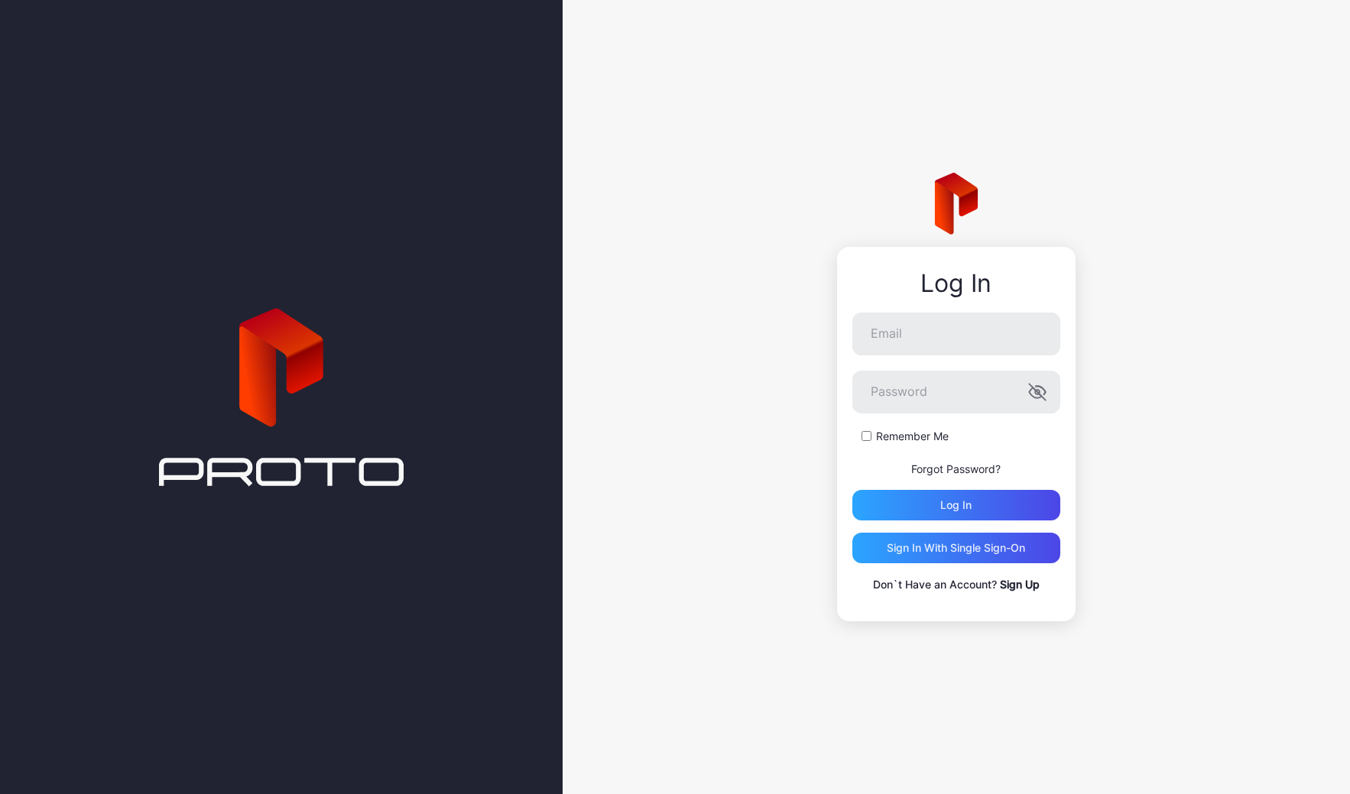  What do you see at coordinates (912, 436) in the screenshot?
I see `label: Remember Me` at bounding box center [912, 436].